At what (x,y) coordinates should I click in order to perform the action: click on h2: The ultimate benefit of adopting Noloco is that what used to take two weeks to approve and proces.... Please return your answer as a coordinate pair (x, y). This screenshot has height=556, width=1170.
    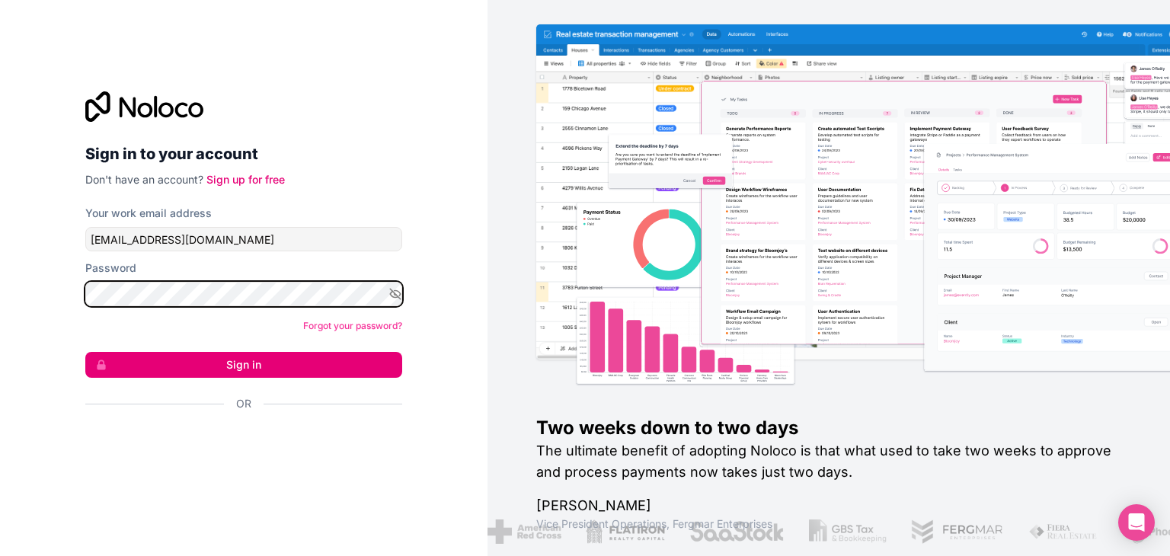
    Looking at the image, I should click on (829, 462).